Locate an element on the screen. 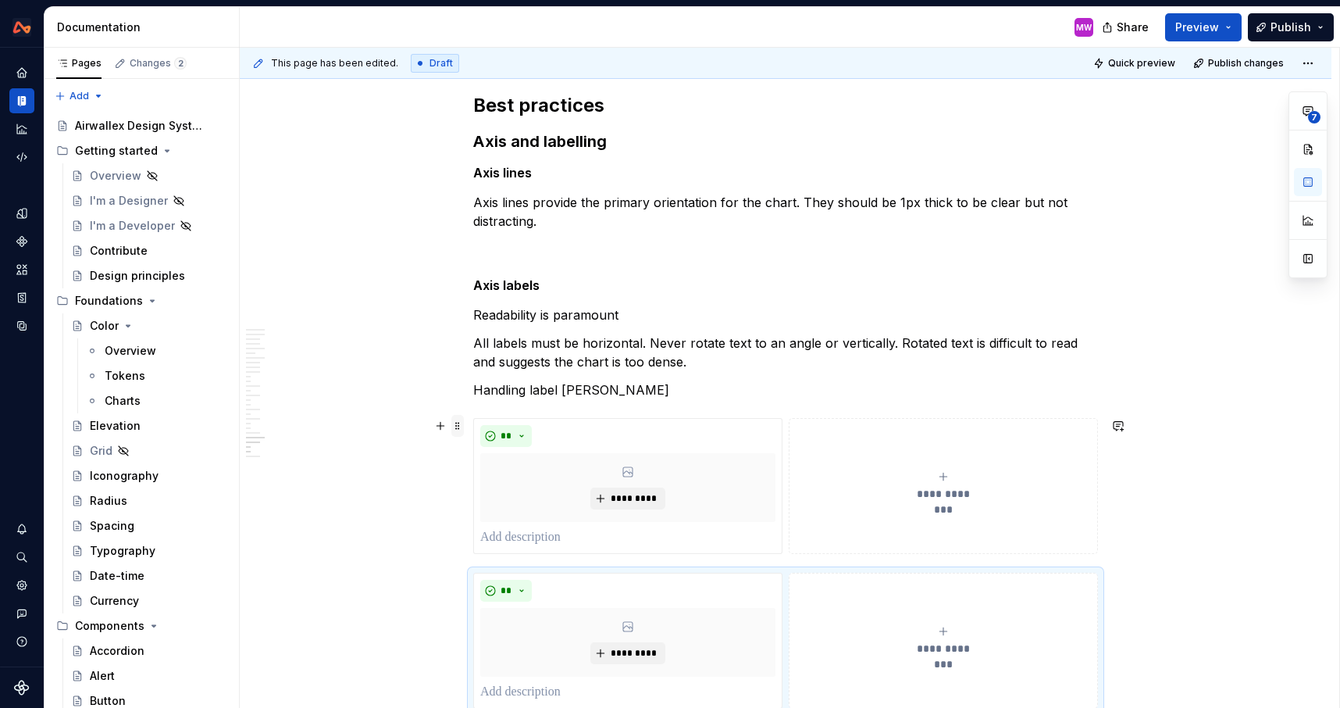 This screenshot has height=708, width=1340. span: Share is located at coordinates (1133, 27).